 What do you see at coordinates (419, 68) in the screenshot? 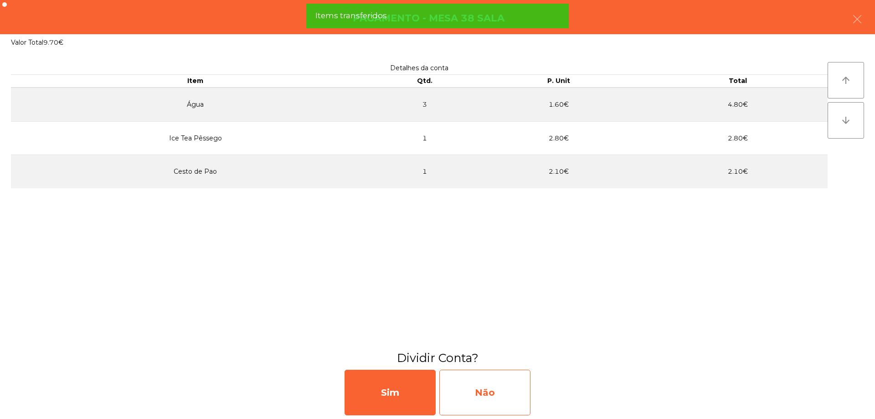
I see `span: Detalhes da conta` at bounding box center [419, 68].